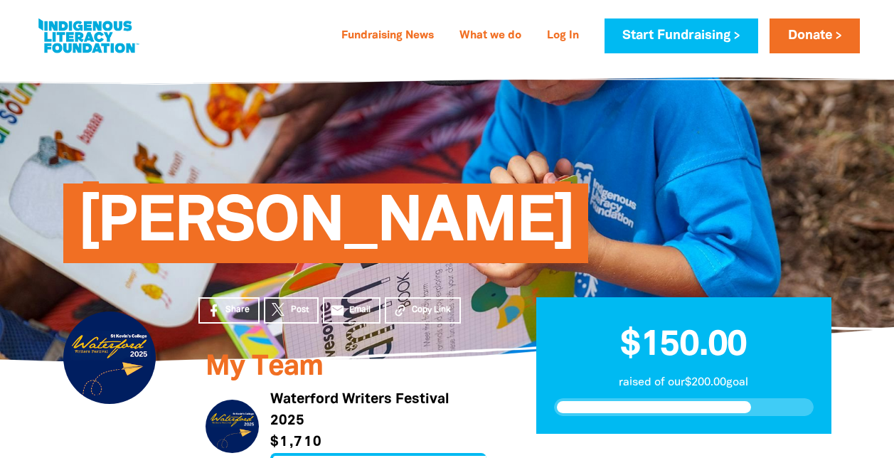  Describe the element at coordinates (683, 382) in the screenshot. I see `p: raised of our $200.00 goal` at that location.